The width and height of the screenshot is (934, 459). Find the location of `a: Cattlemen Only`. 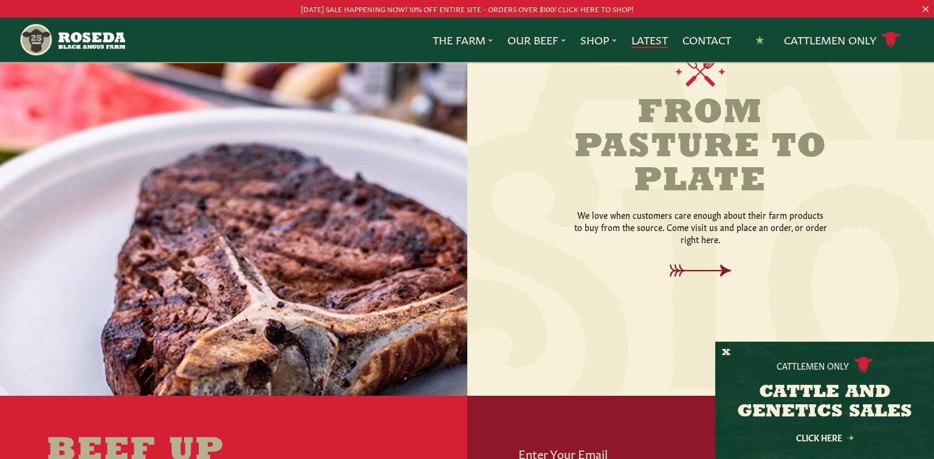

a: Cattlemen Only is located at coordinates (842, 39).